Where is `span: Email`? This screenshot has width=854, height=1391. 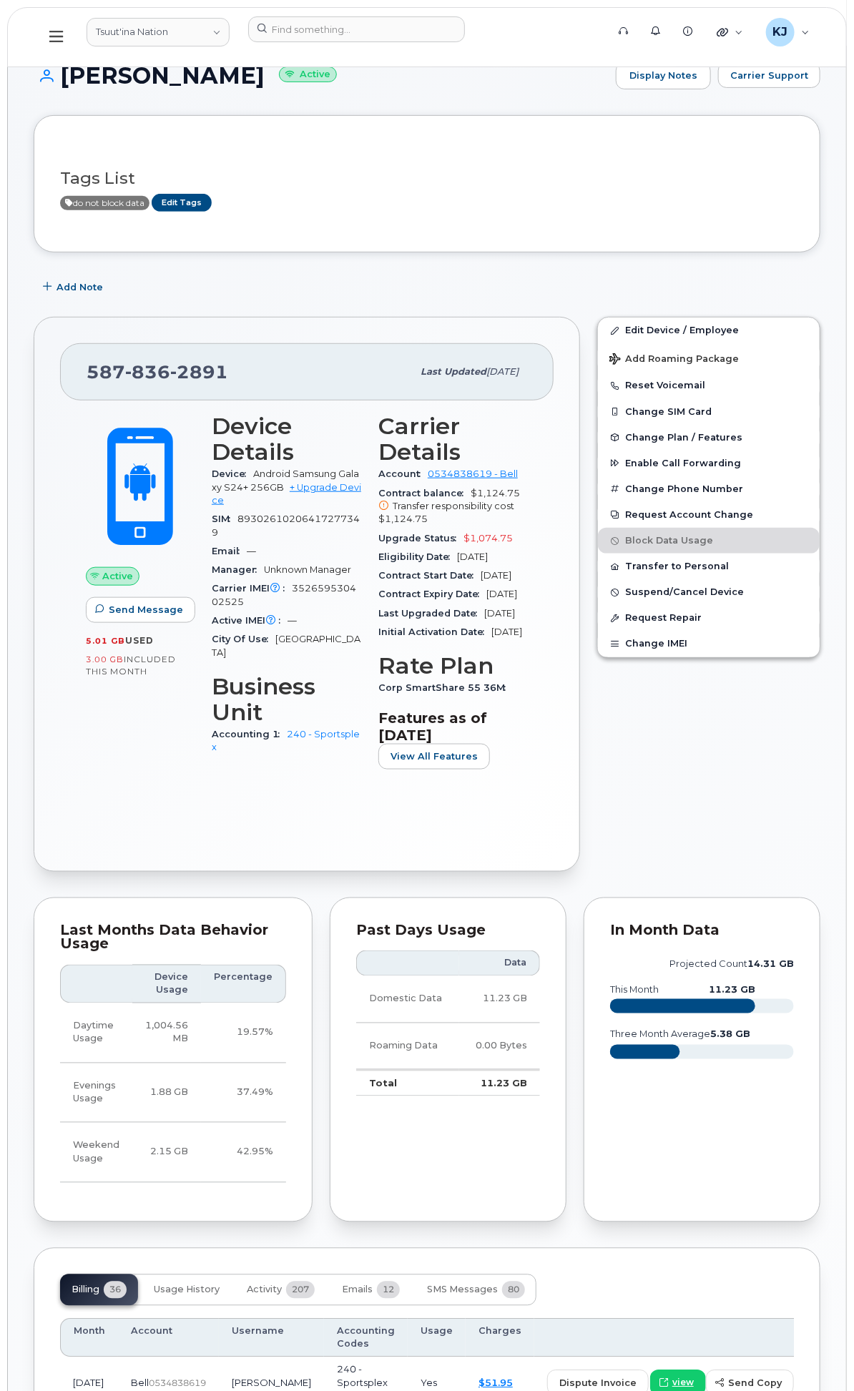 span: Email is located at coordinates (229, 551).